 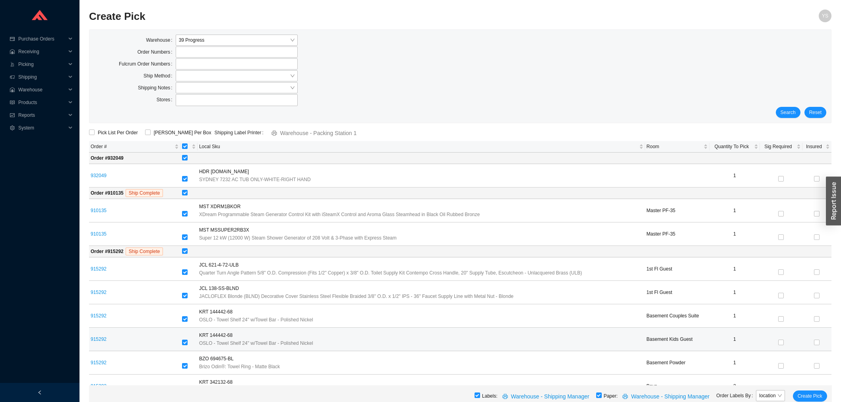 I want to click on span: KRT 342132-68, so click(x=216, y=382).